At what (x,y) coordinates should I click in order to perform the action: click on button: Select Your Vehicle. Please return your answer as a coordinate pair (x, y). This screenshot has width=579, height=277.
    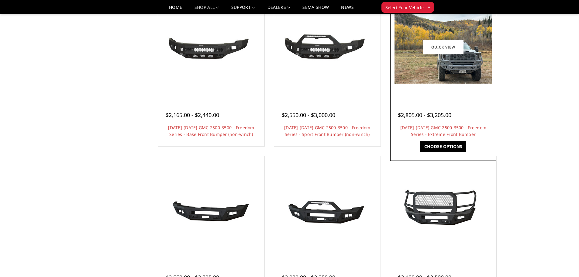
    Looking at the image, I should click on (407, 7).